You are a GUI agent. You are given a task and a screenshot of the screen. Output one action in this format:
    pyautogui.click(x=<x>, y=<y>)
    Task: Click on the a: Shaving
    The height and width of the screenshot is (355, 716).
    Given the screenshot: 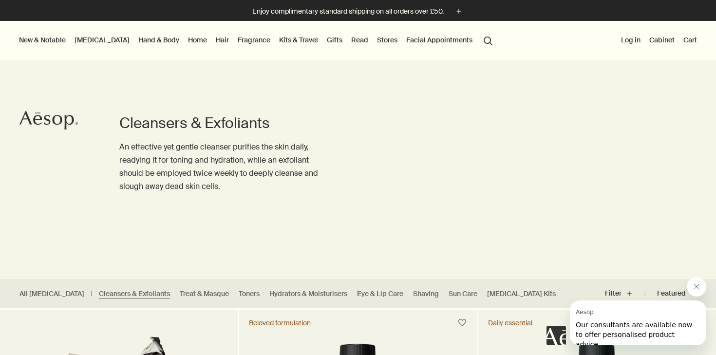 What is the action you would take?
    pyautogui.click(x=426, y=294)
    